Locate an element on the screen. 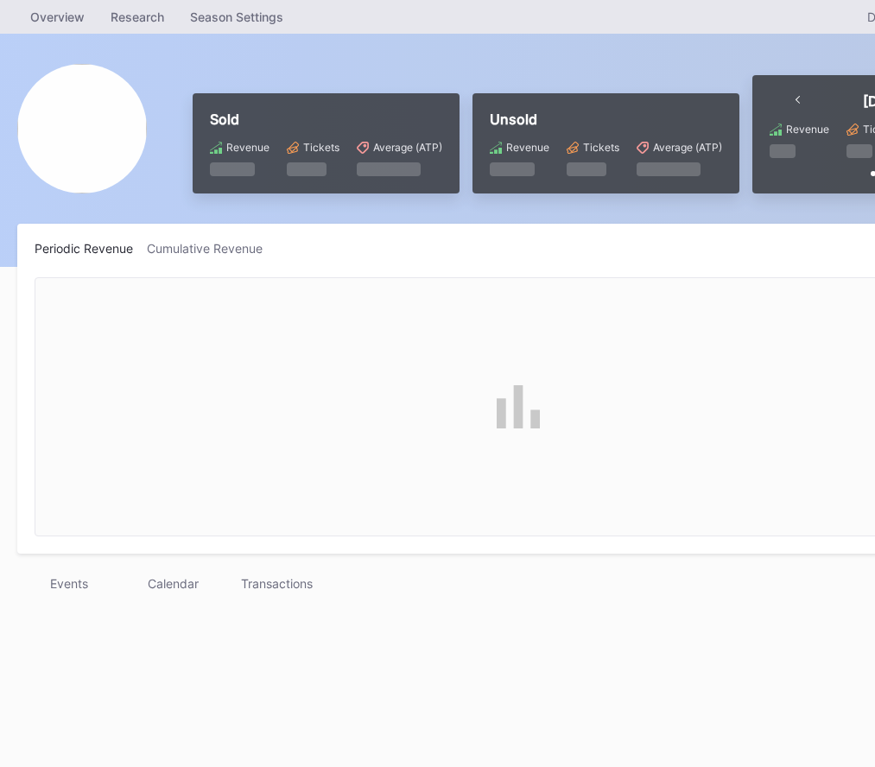  div: Transactions is located at coordinates (276, 583).